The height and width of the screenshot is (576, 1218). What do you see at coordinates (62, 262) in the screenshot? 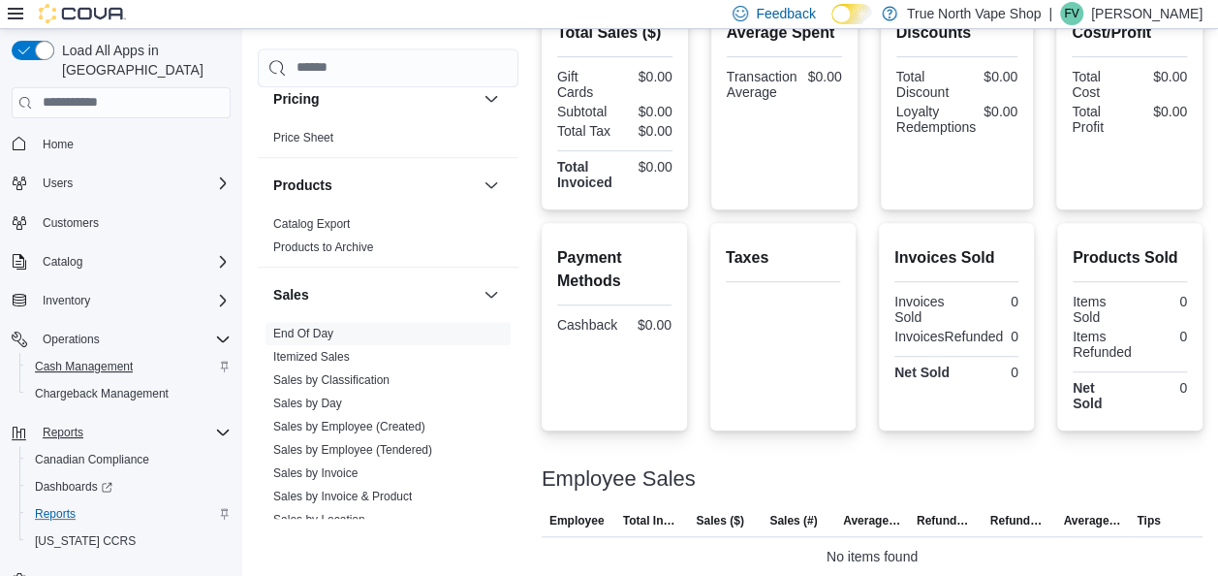
I see `button: Catalog` at bounding box center [62, 262].